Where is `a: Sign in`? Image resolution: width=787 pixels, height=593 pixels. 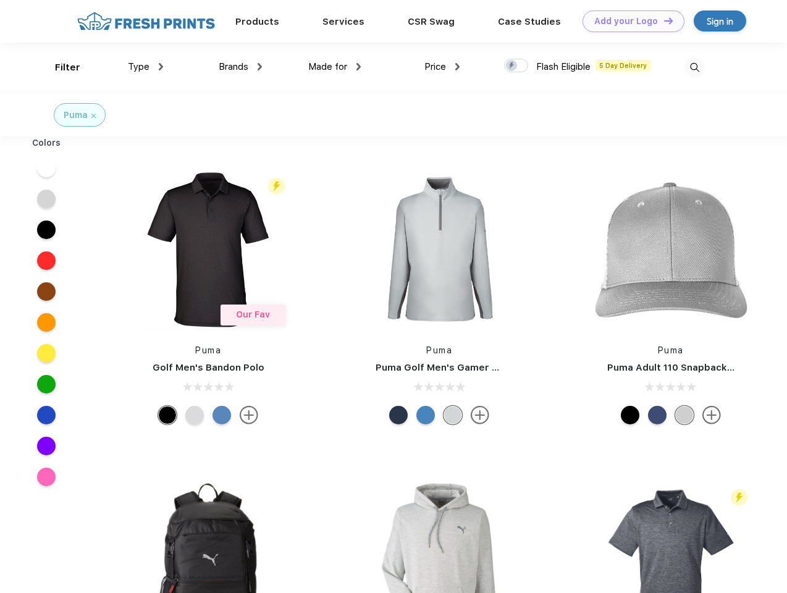 a: Sign in is located at coordinates (720, 21).